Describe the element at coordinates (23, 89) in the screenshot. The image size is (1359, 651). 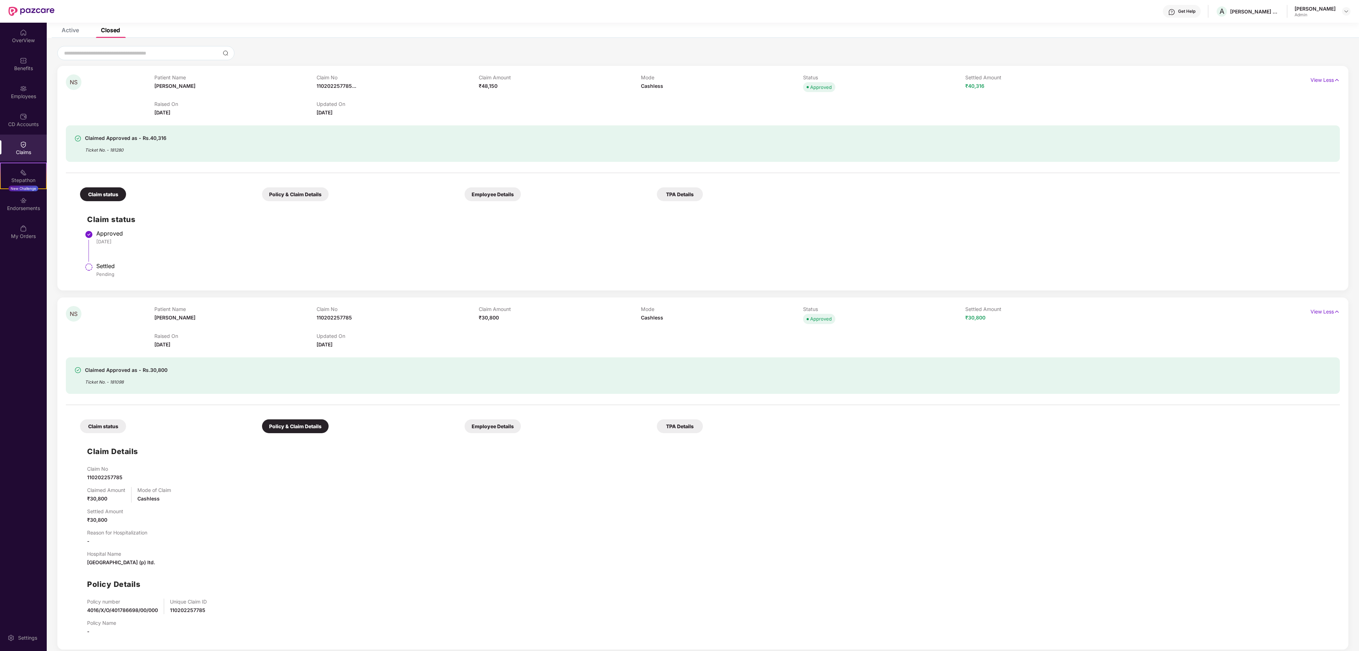
I see `img: svg+xml;base64,PHN2ZyBpZD0iRW1wbG95ZWVzIiB4bWxucz0iaHR0cDovL3d3dy53My5vcmcvMjAwMC9zdmciIHdpZHRoPS...` at that location.